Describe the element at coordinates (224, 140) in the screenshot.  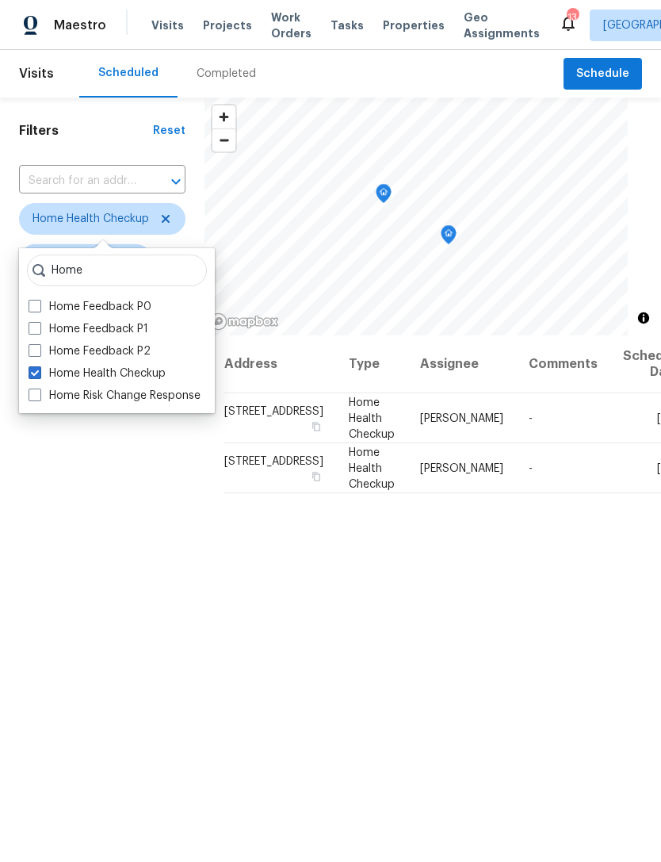
I see `span: Zoom out` at that location.